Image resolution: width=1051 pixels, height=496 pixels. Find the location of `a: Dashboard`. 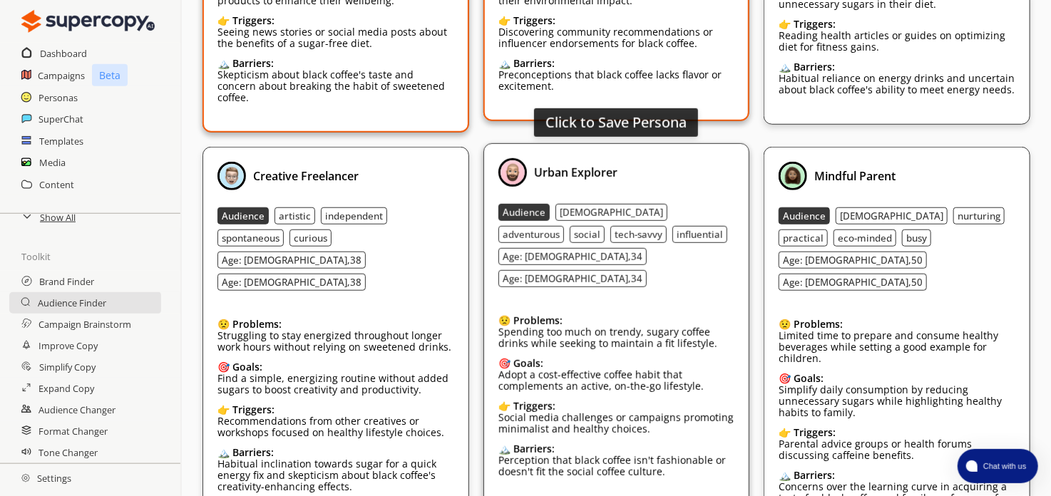

a: Dashboard is located at coordinates (63, 53).